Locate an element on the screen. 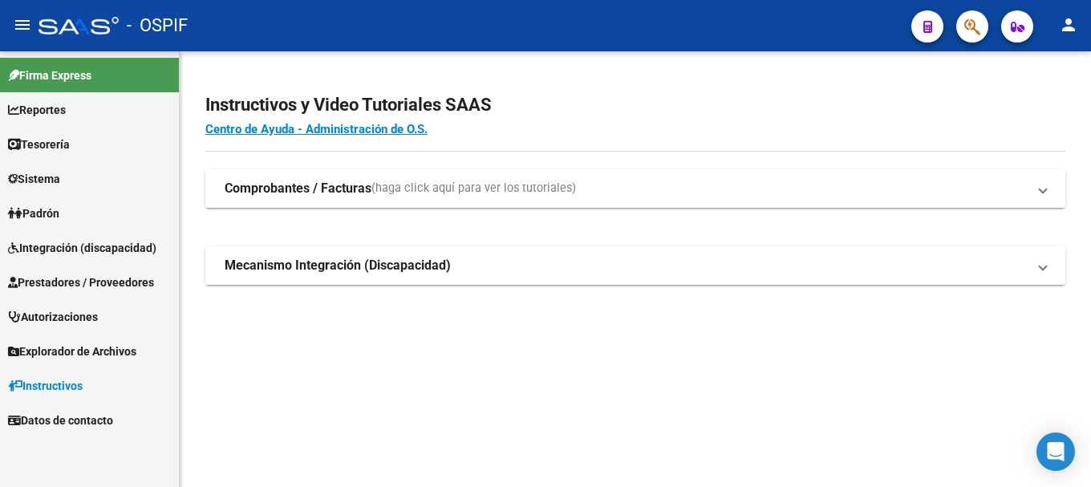 This screenshot has height=487, width=1091. span: Datos de contacto is located at coordinates (60, 420).